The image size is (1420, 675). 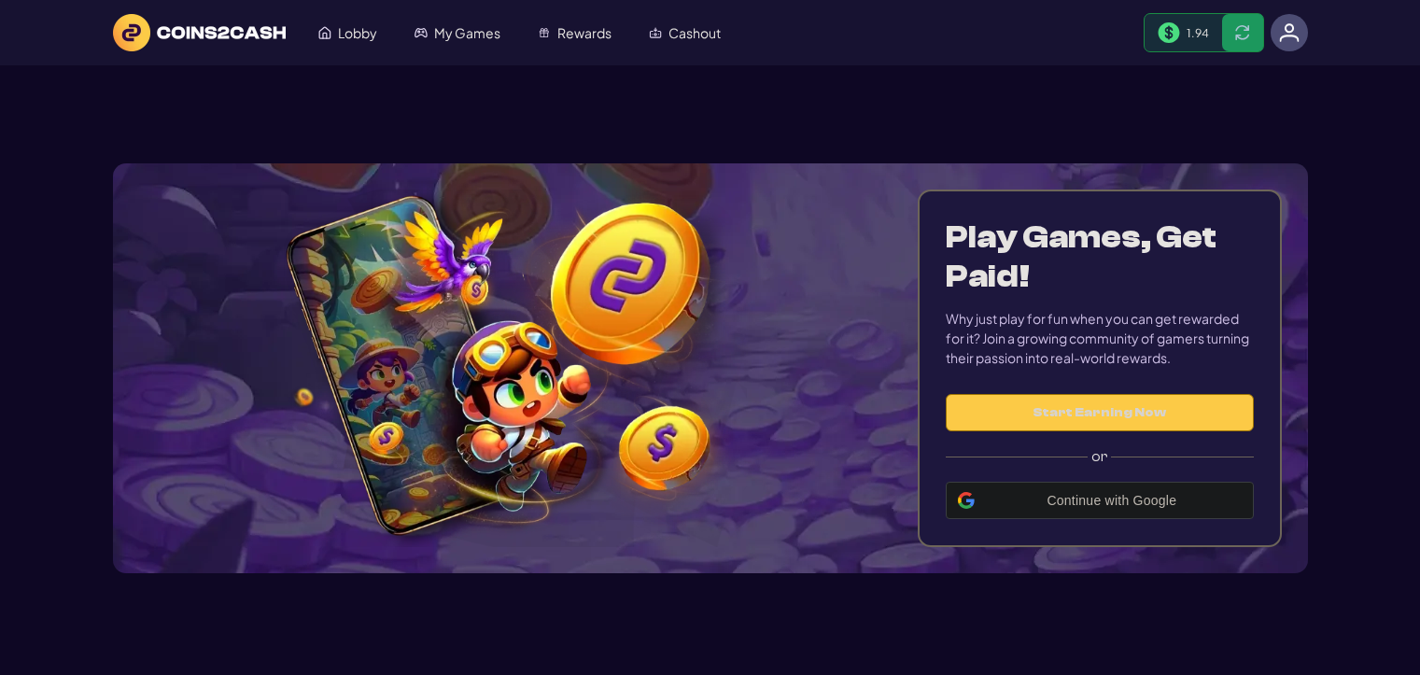 What do you see at coordinates (656, 33) in the screenshot?
I see `img: Cashout` at bounding box center [656, 33].